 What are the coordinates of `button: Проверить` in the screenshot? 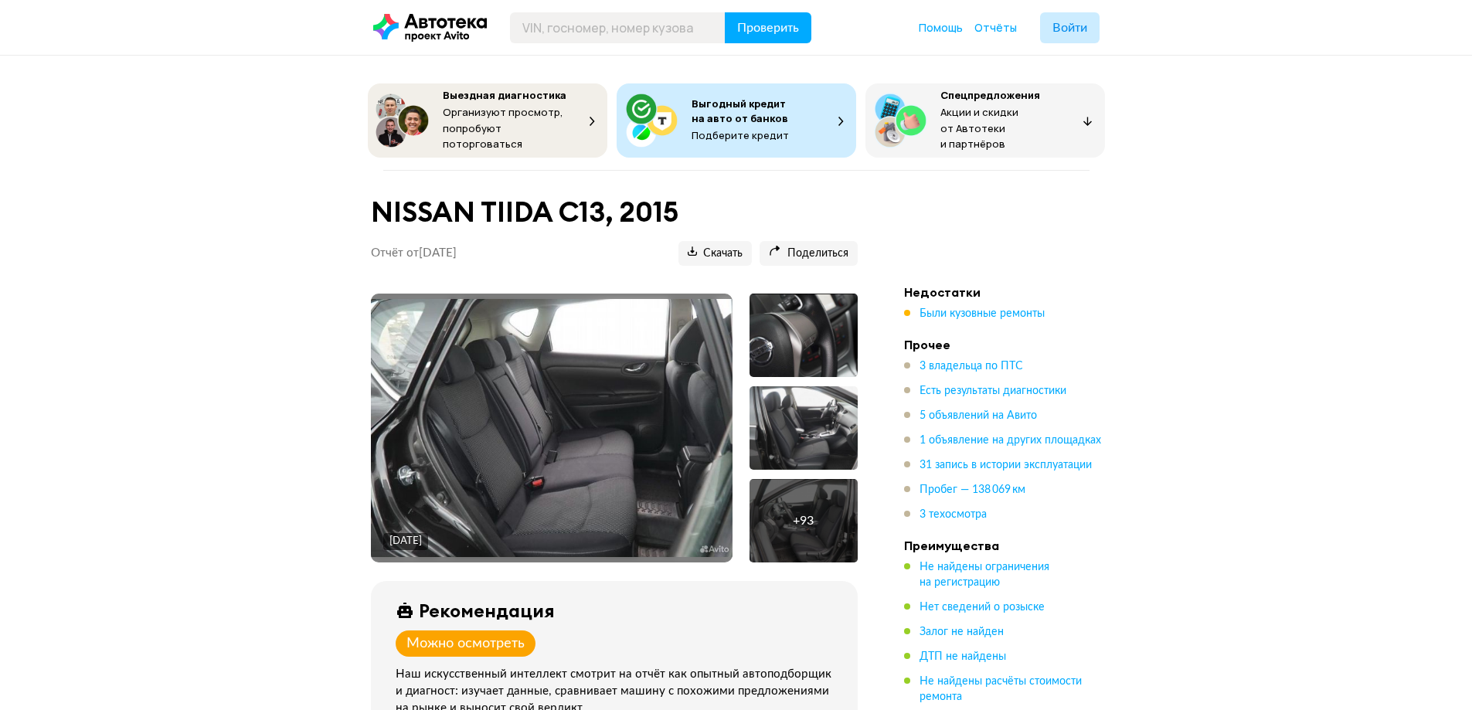 It's located at (768, 28).